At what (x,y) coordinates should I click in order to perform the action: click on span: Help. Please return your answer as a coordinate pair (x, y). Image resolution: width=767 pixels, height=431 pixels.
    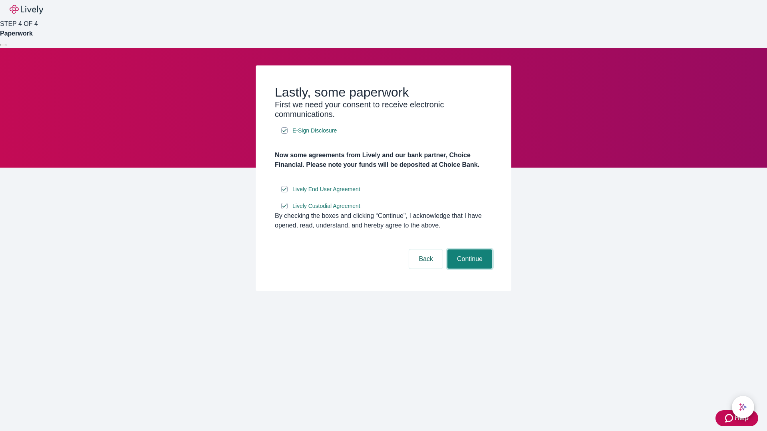
    Looking at the image, I should click on (741, 419).